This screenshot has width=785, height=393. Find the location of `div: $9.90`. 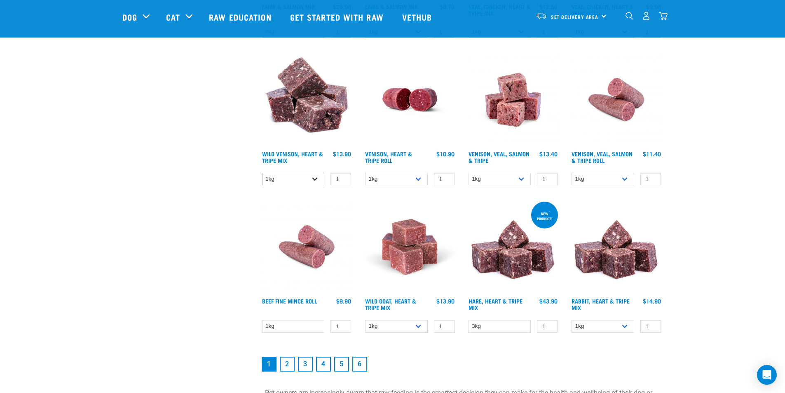

div: $9.90 is located at coordinates (344, 301).